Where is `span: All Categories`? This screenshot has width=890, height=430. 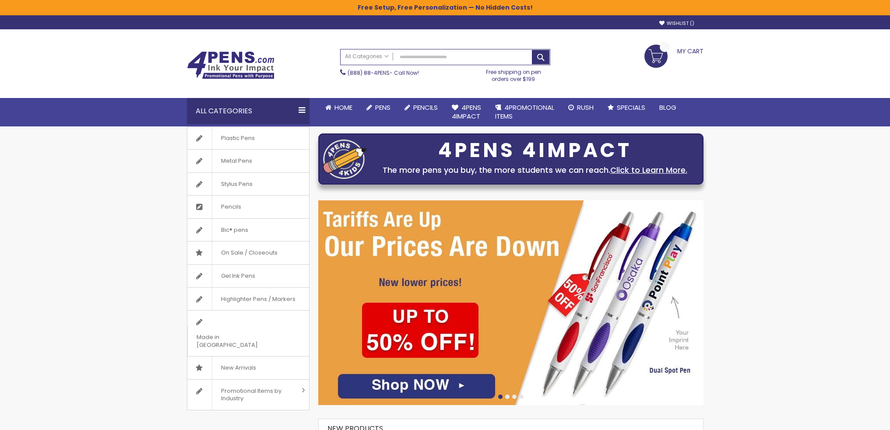
span: All Categories is located at coordinates (367, 56).